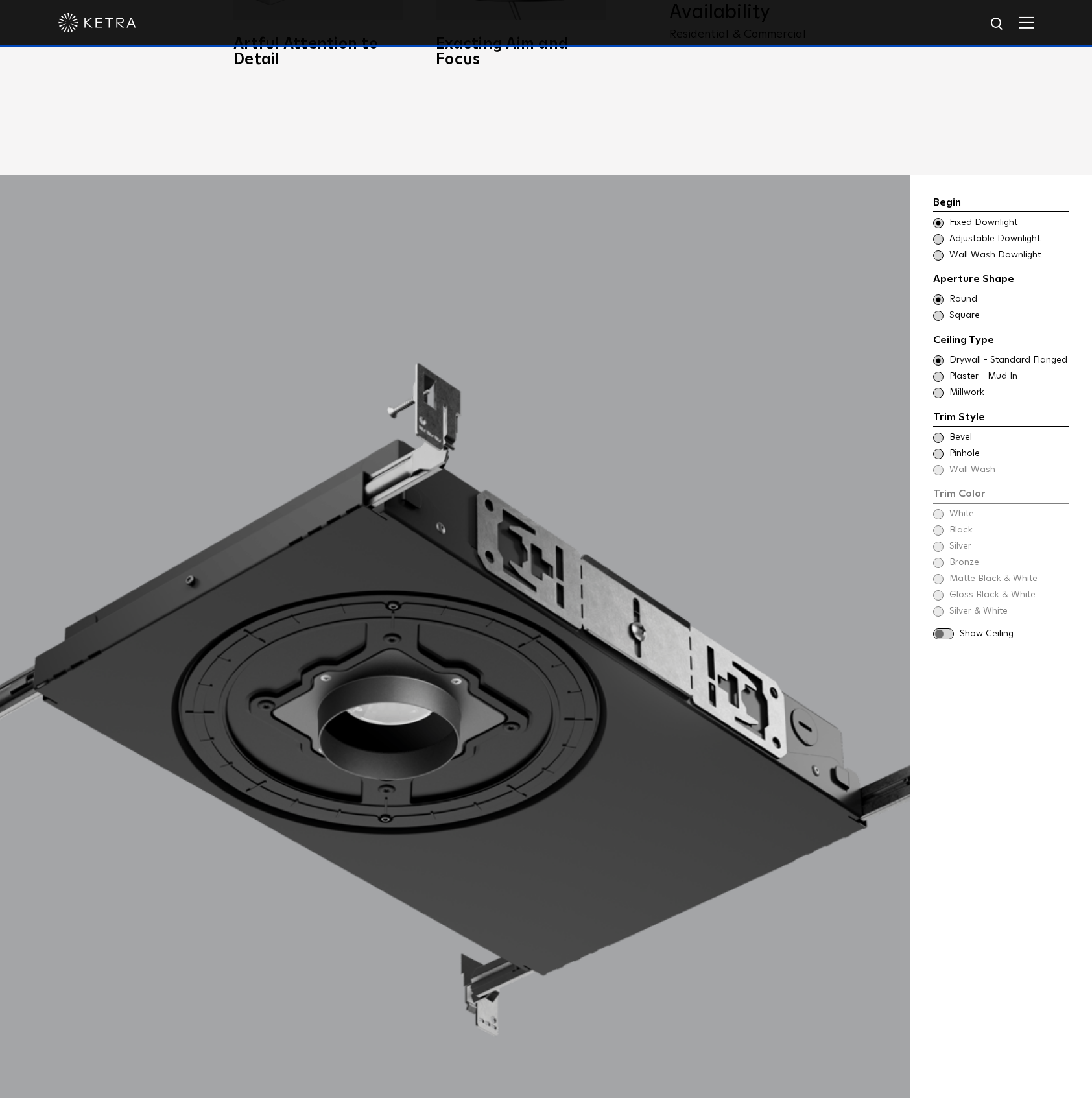 The width and height of the screenshot is (1092, 1098). Describe the element at coordinates (1002, 204) in the screenshot. I see `div: Begin` at that location.